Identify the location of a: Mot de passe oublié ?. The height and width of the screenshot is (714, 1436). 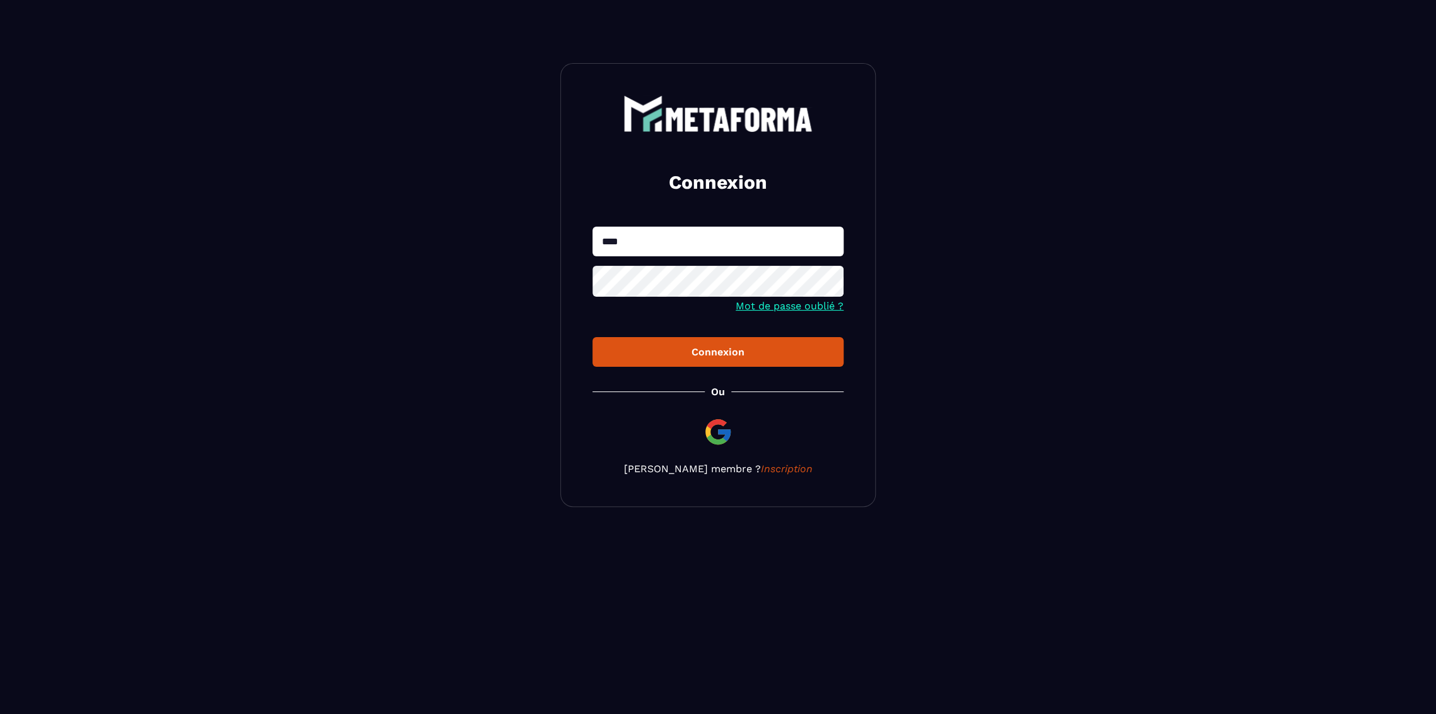
(790, 305).